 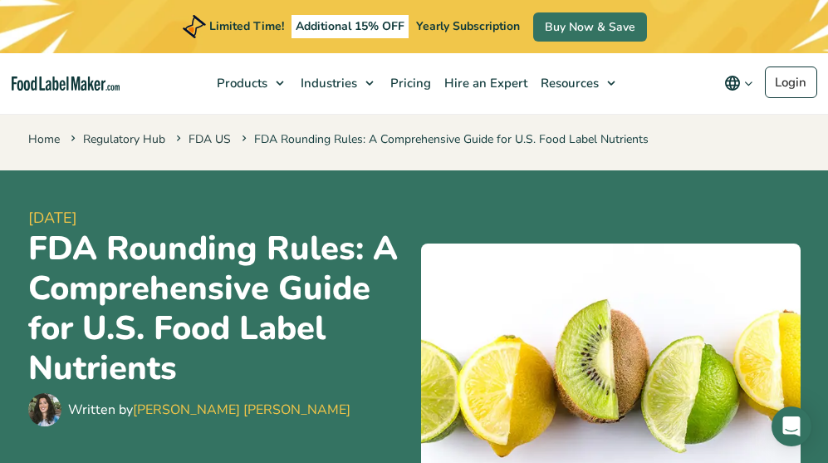 What do you see at coordinates (337, 83) in the screenshot?
I see `a: Industries` at bounding box center [337, 83].